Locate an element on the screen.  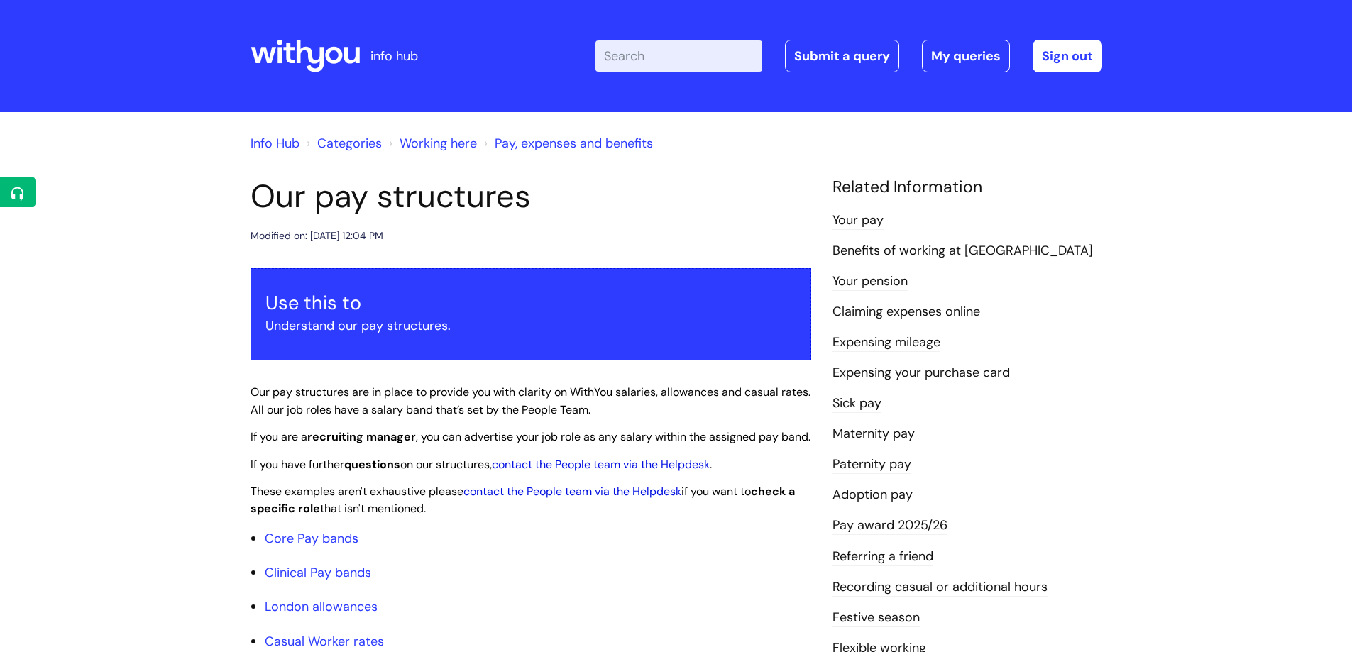
a: Adoption pay is located at coordinates (872, 495).